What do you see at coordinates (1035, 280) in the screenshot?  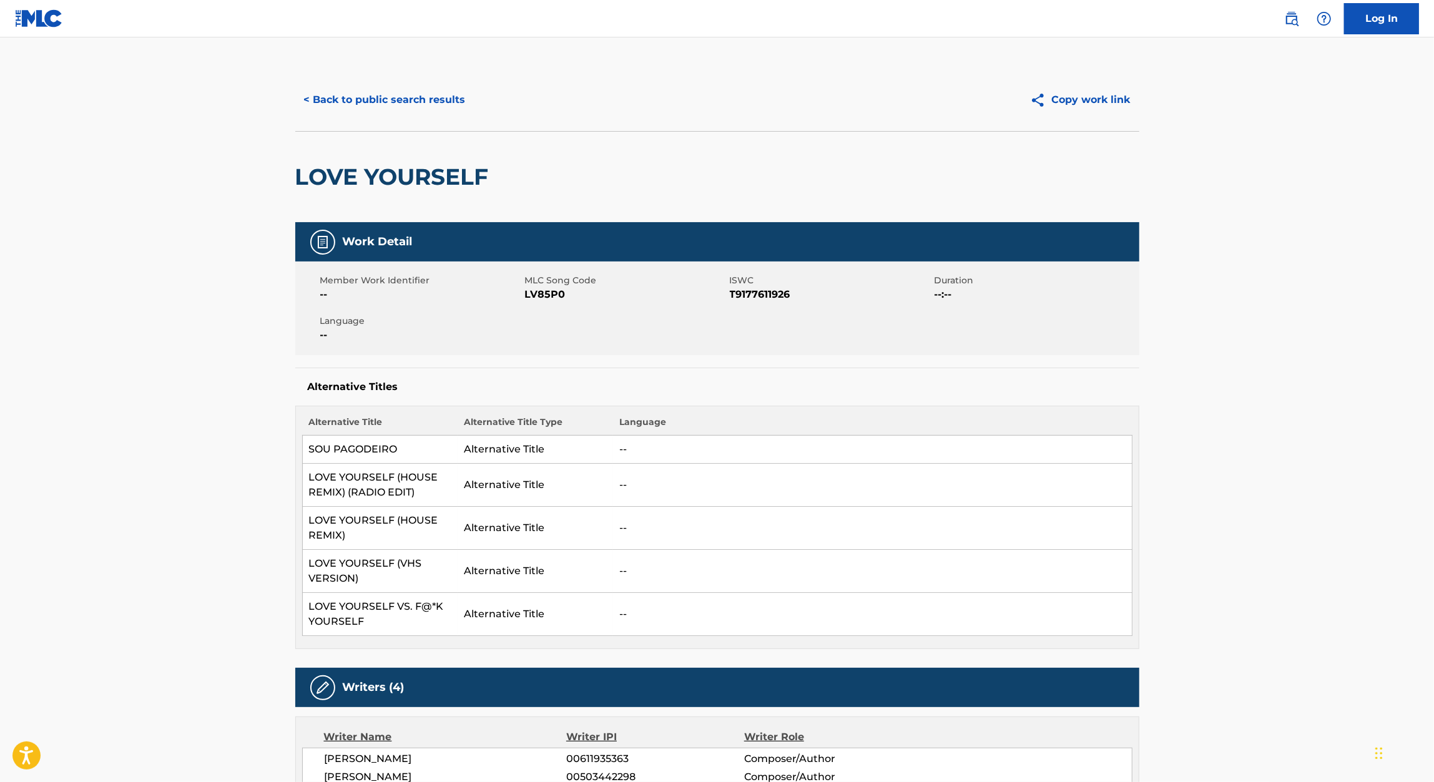 I see `span: Duration` at bounding box center [1035, 280].